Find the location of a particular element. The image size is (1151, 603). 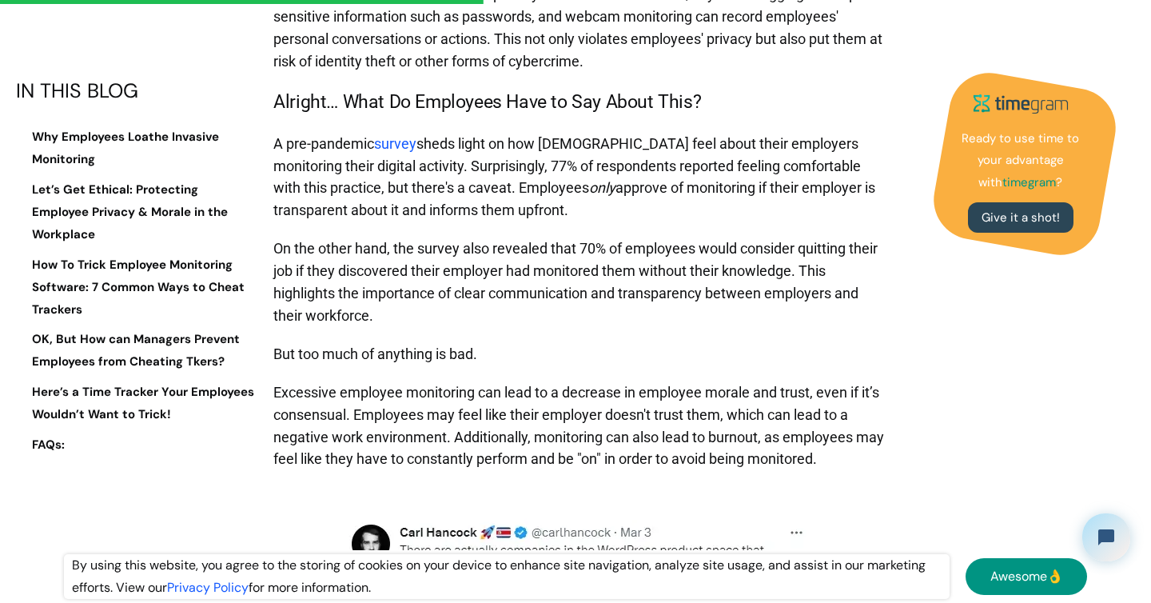

a: Why Employees Loathe Invasive Monitoring is located at coordinates (136, 149).